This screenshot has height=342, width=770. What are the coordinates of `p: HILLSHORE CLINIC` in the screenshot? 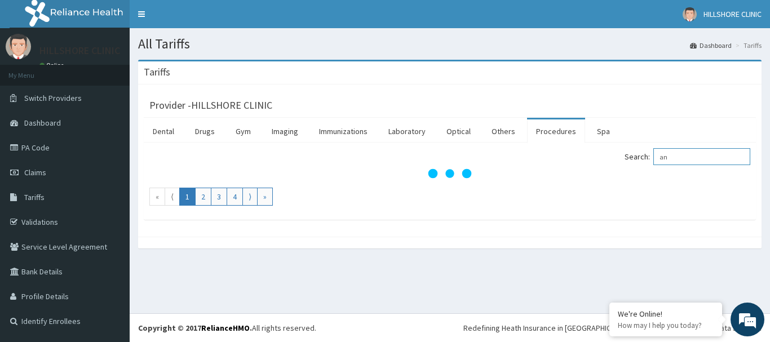 It's located at (79, 51).